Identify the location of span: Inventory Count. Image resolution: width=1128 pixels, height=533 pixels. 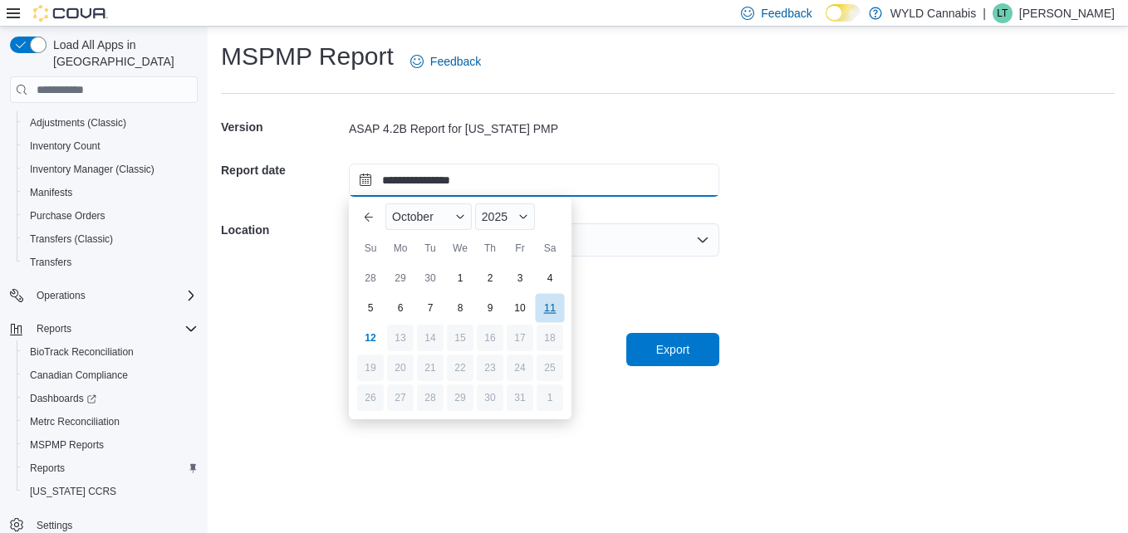
(65, 146).